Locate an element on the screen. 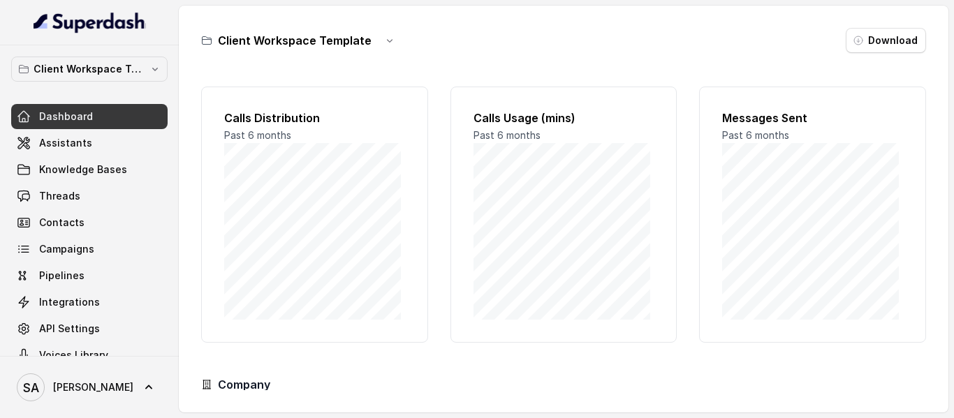  span: Threads is located at coordinates (59, 196).